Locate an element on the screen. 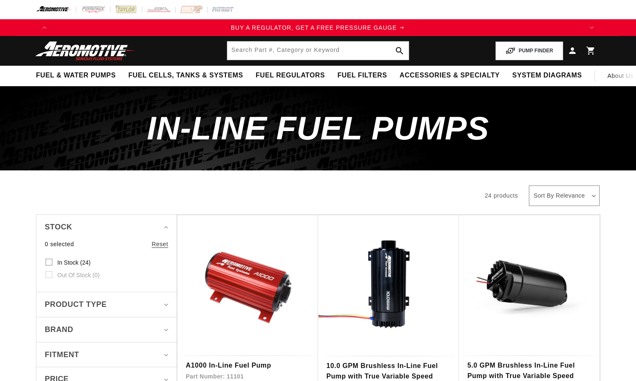  span: 24 products is located at coordinates (501, 195).